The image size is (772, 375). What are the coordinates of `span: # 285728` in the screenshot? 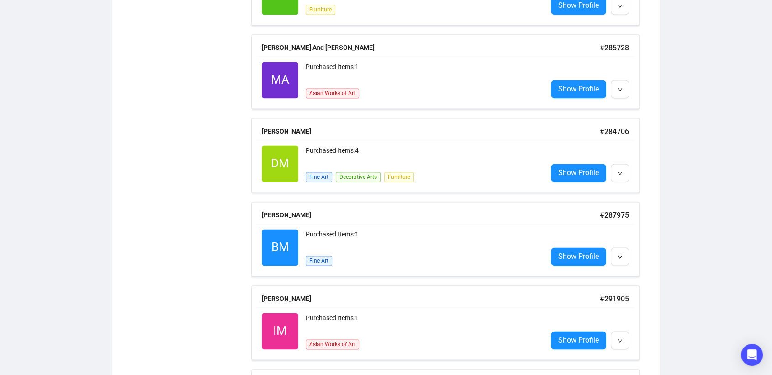 It's located at (614, 48).